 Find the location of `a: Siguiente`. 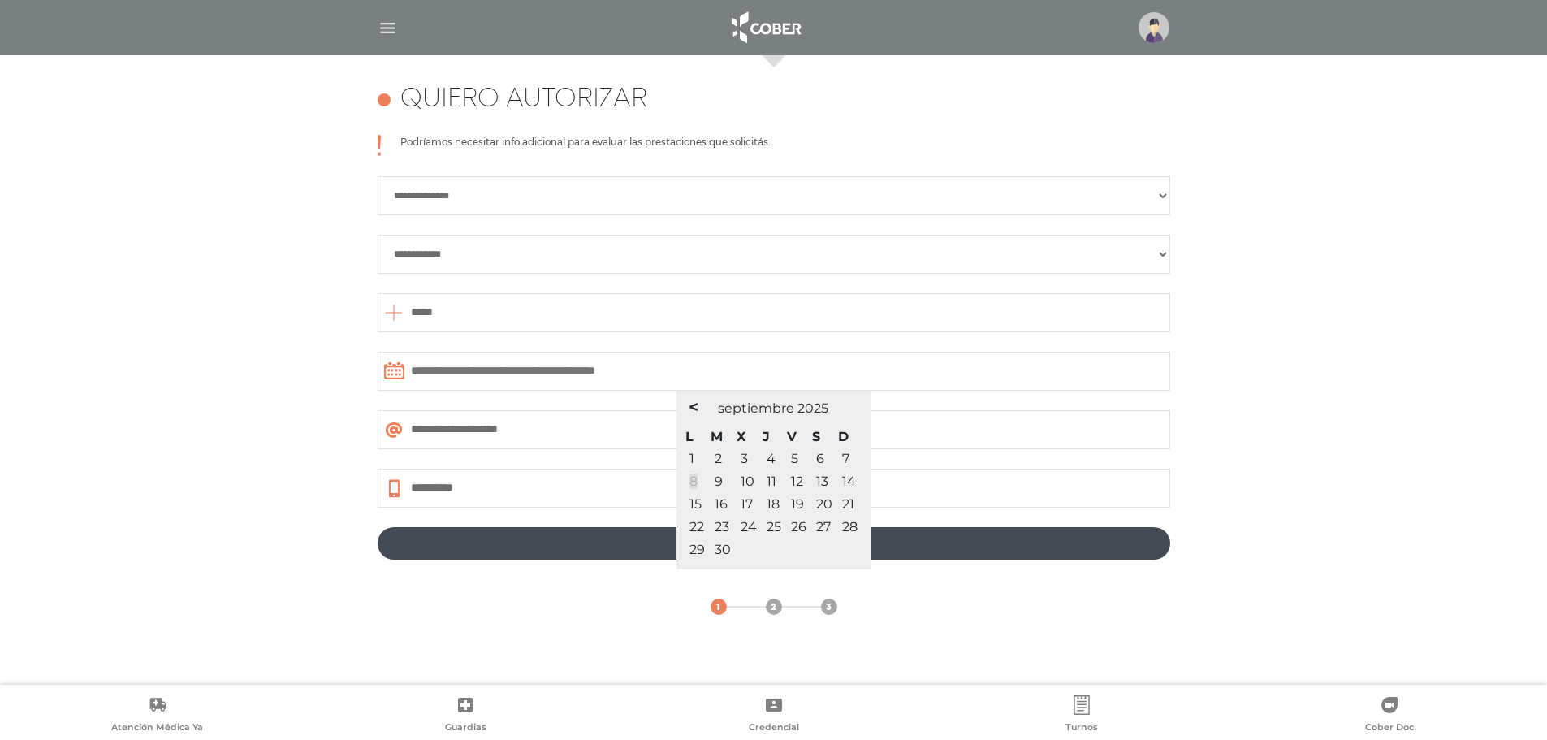

a: Siguiente is located at coordinates (774, 543).